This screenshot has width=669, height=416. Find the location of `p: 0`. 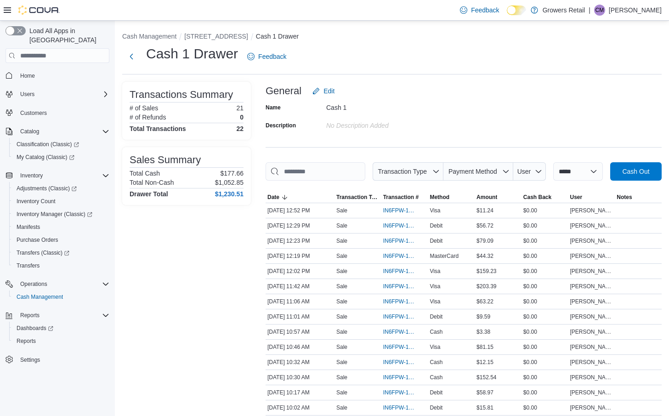

p: 0 is located at coordinates (242, 117).